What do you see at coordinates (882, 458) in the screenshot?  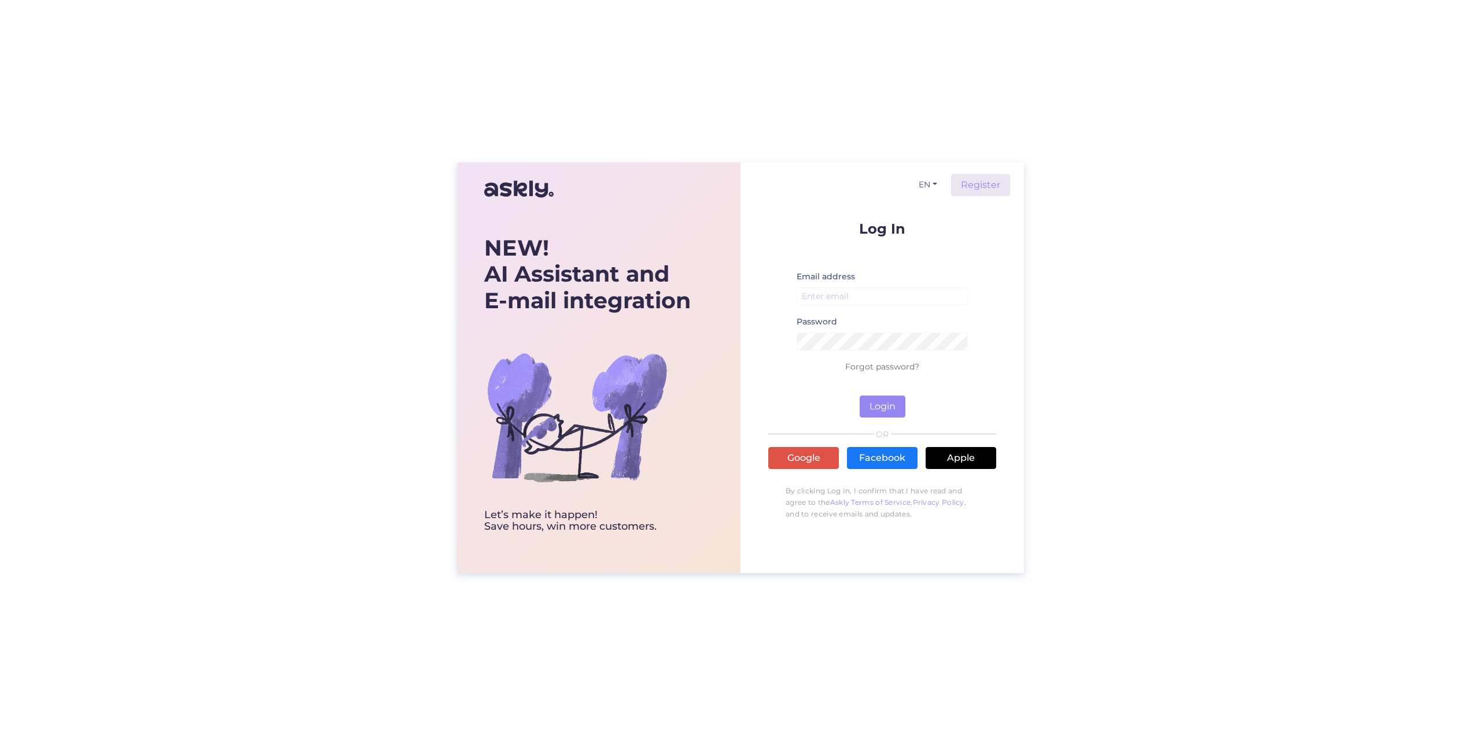 I see `a: Facebook` at bounding box center [882, 458].